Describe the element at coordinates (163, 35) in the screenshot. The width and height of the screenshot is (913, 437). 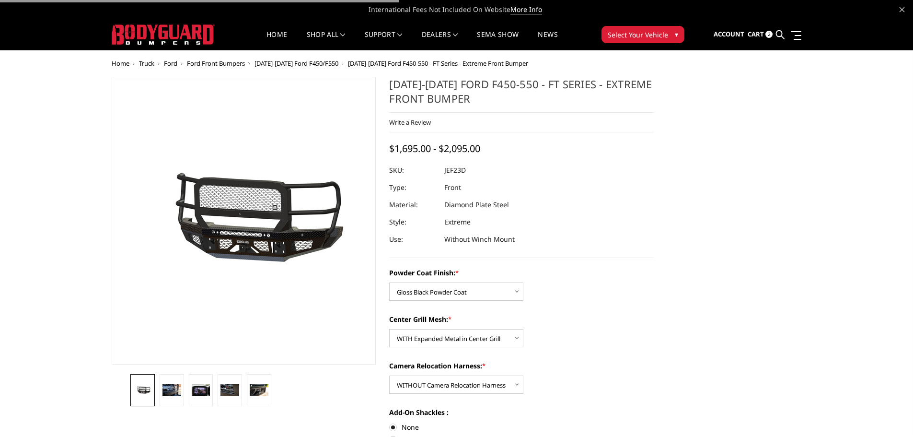
I see `img: BODYGUARD BUMPERS` at that location.